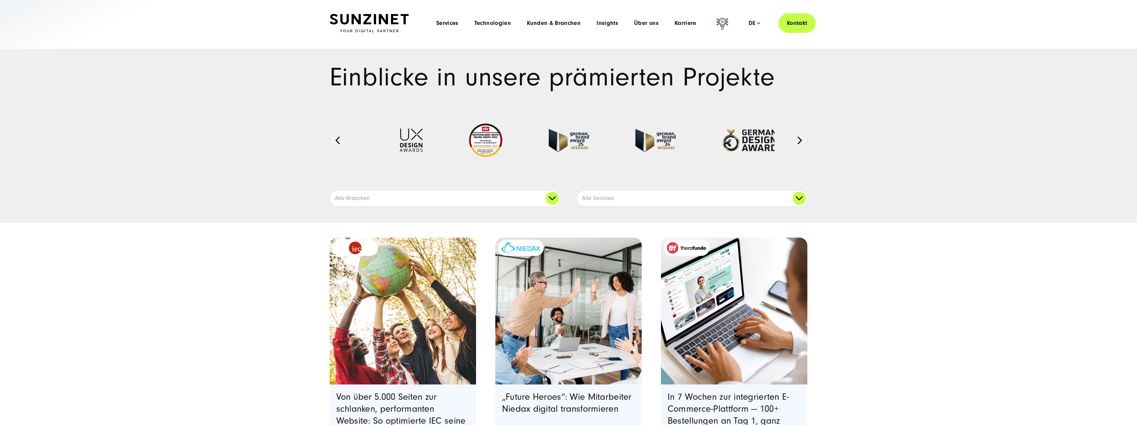 The height and width of the screenshot is (425, 1137). I want to click on img: UX-Design-Awards - fullservice digital agentur SUNZINET, so click(411, 140).